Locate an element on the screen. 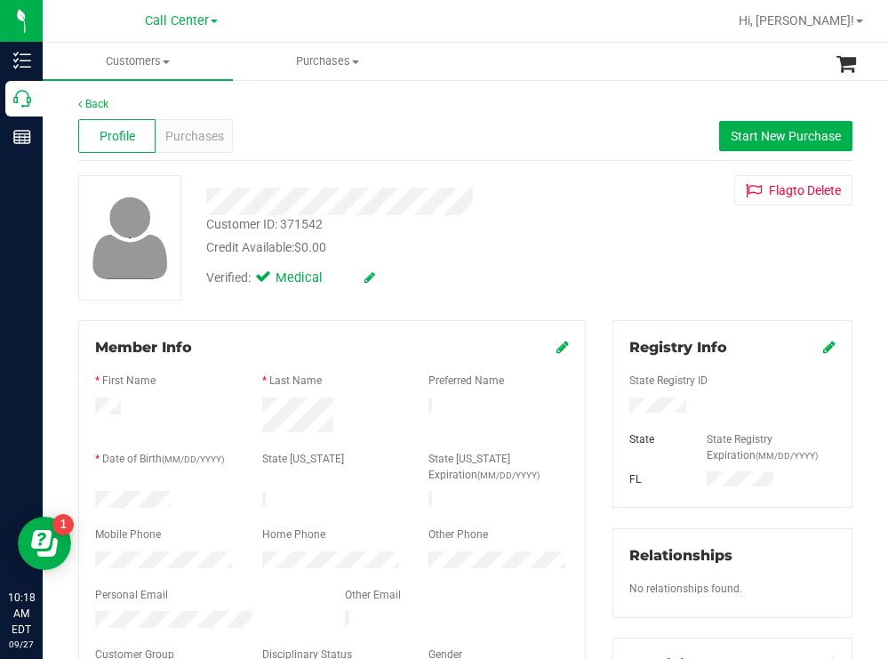  div: Verified: is located at coordinates (291, 278).